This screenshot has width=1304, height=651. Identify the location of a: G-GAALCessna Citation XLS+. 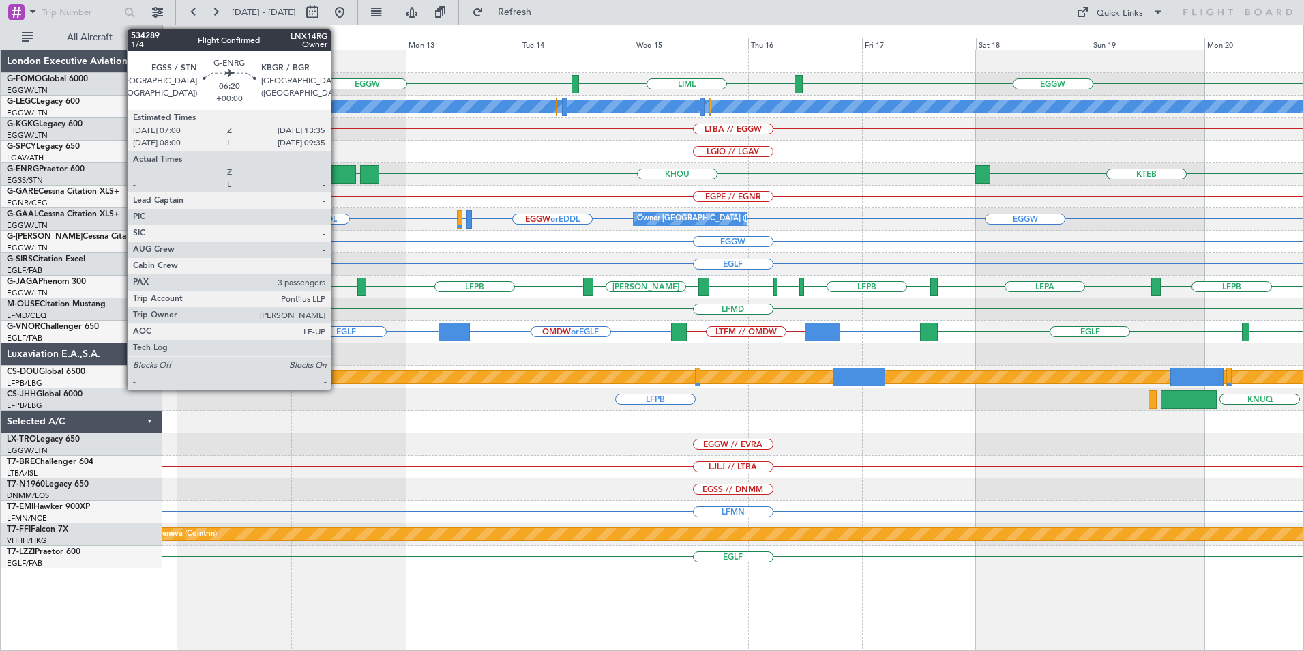
(63, 214).